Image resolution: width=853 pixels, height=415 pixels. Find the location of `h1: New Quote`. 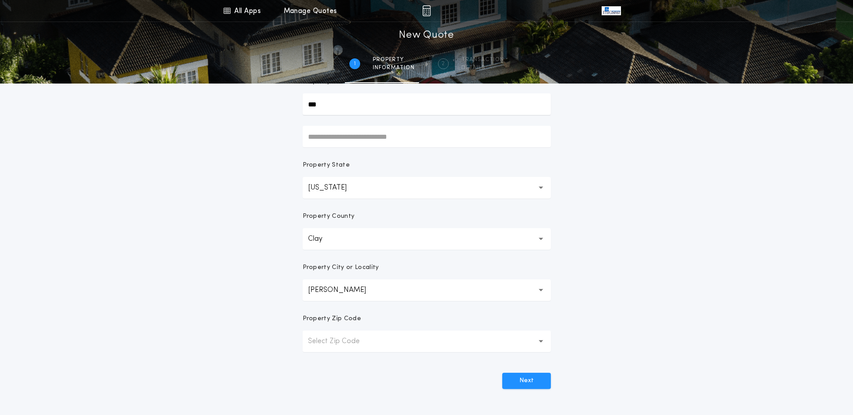

h1: New Quote is located at coordinates (426, 36).